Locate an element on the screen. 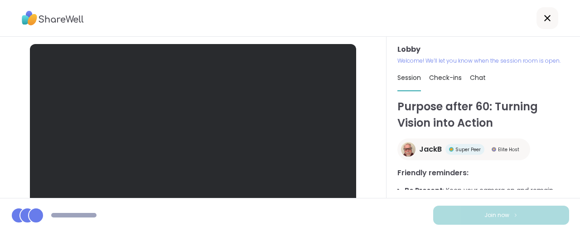 This screenshot has width=580, height=232. span: Session is located at coordinates (409, 77).